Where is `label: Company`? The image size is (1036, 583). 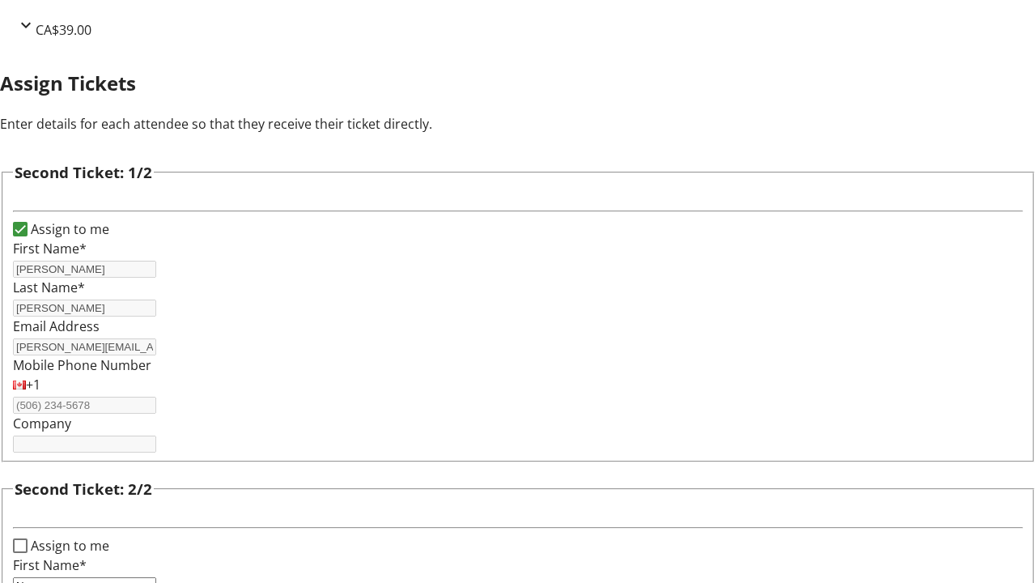 label: Company is located at coordinates (42, 423).